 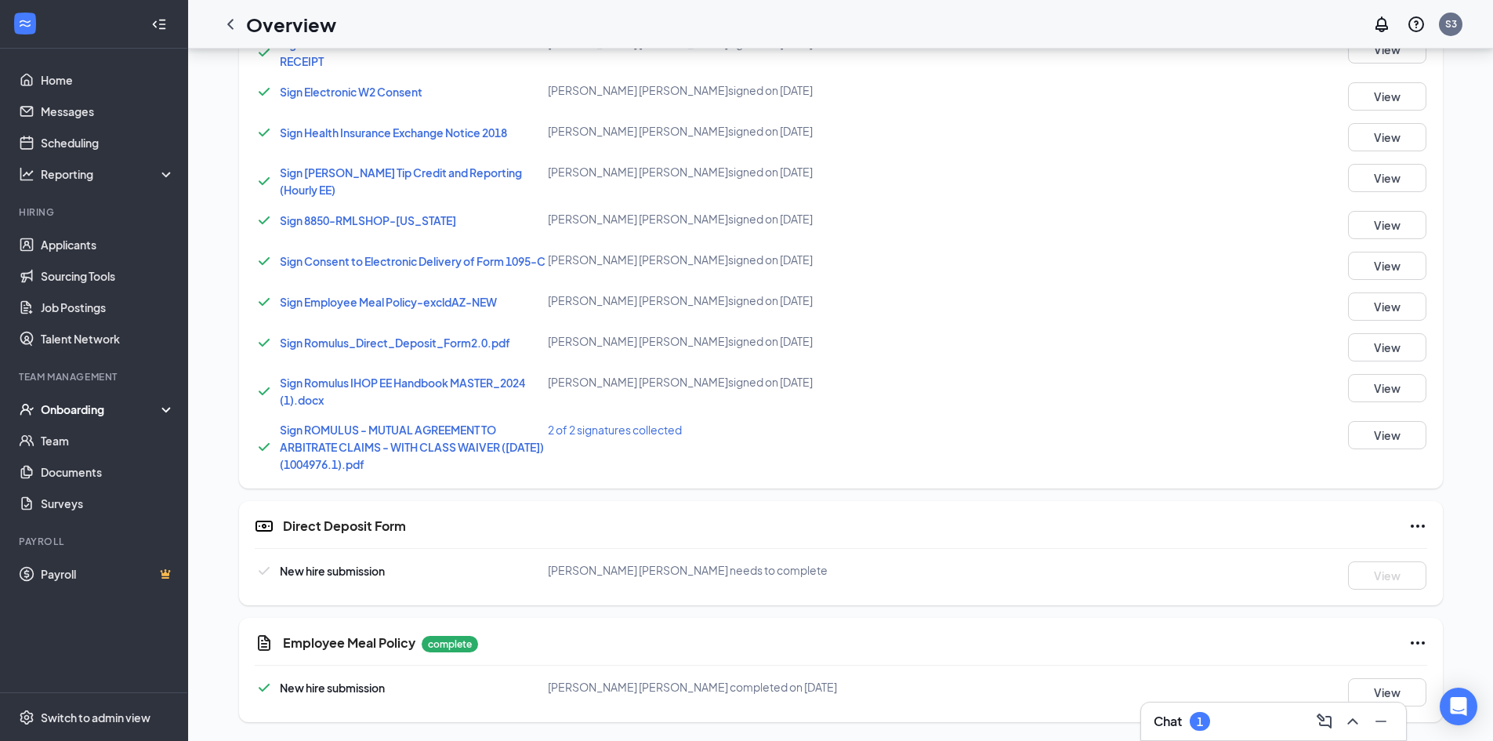 What do you see at coordinates (230, 24) in the screenshot?
I see `a: ChevronLeft` at bounding box center [230, 24].